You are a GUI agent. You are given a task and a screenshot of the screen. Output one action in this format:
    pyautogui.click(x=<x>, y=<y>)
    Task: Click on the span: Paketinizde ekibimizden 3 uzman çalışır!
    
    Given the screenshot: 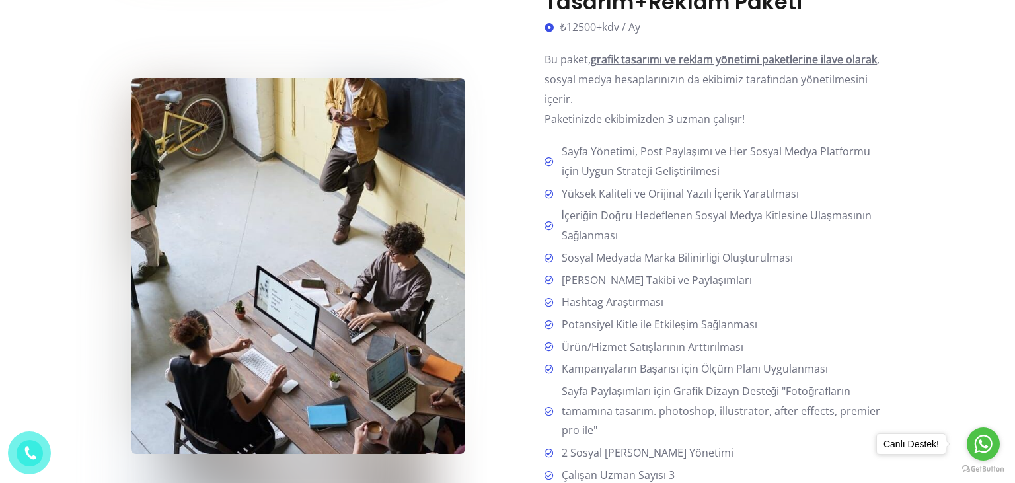 What is the action you would take?
    pyautogui.click(x=644, y=119)
    